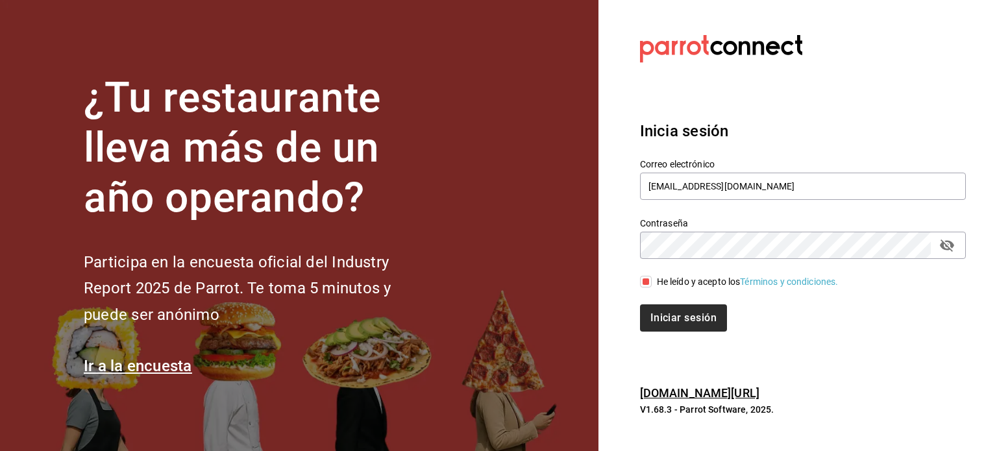 Image resolution: width=997 pixels, height=451 pixels. Describe the element at coordinates (259, 148) in the screenshot. I see `h1: ¿Tu restaurante lleva más de un año operando?` at that location.